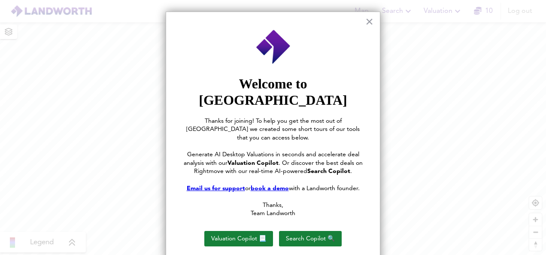  Describe the element at coordinates (248, 188) in the screenshot. I see `span: or` at that location.